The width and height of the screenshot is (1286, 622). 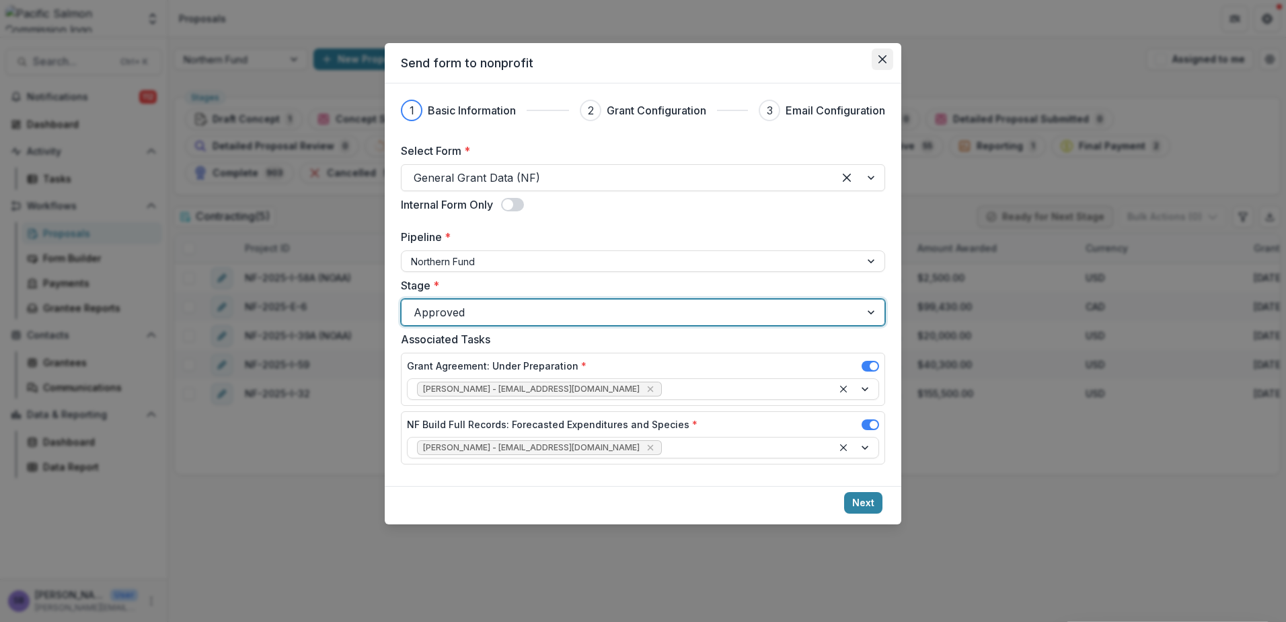 I want to click on header: Send form to nonprofit, so click(x=643, y=63).